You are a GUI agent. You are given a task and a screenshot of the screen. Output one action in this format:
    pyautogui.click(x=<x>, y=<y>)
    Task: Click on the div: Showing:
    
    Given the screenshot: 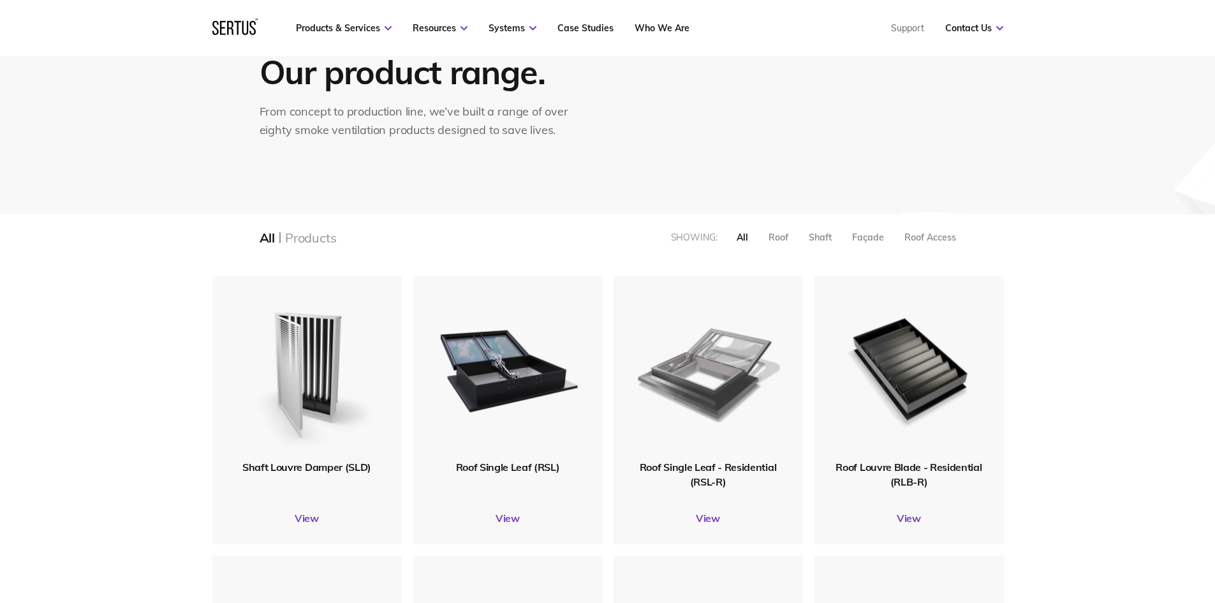 What is the action you would take?
    pyautogui.click(x=694, y=237)
    